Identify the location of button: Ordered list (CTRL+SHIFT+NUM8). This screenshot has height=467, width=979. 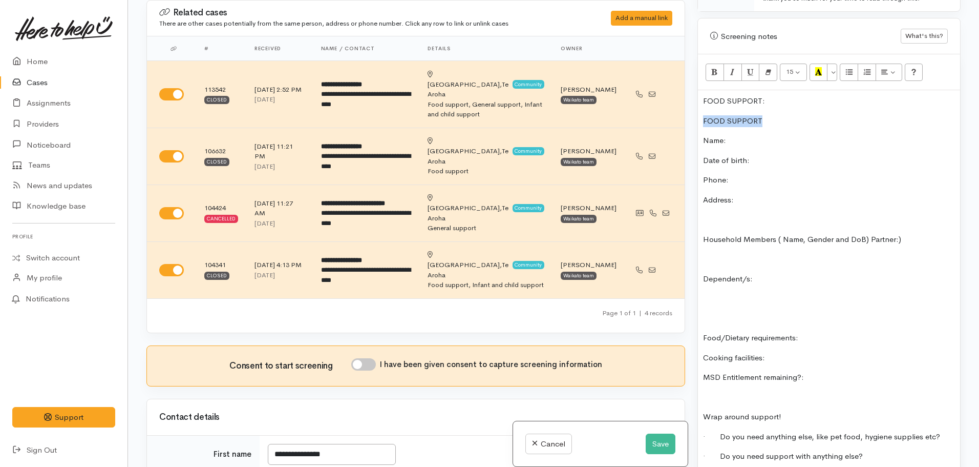
(867, 72).